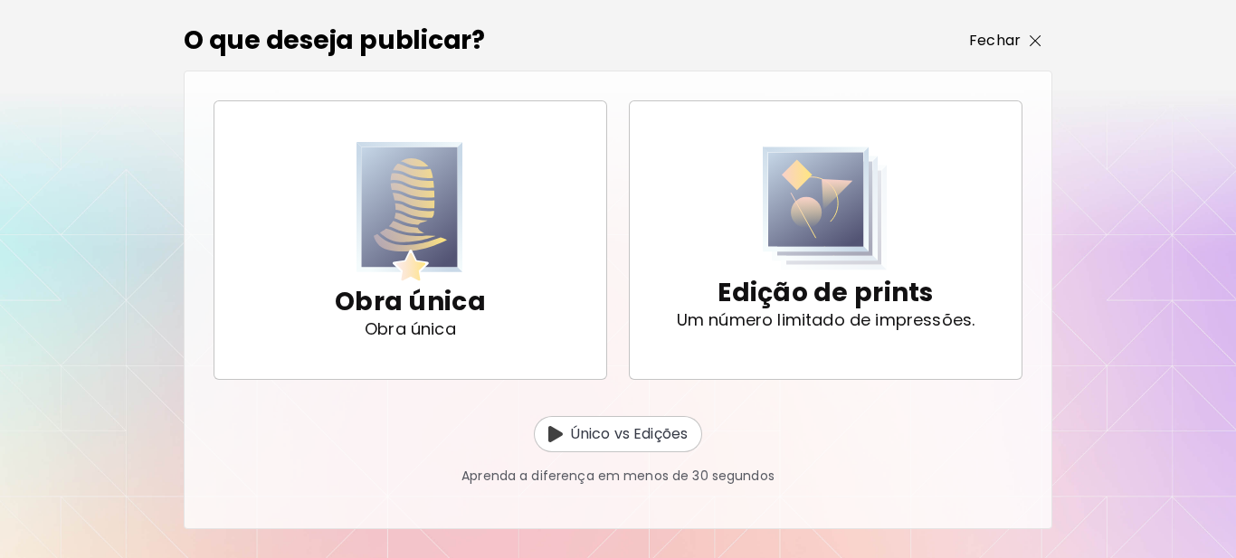  What do you see at coordinates (826, 320) in the screenshot?
I see `p: Um número limitado de impressões.` at bounding box center [826, 320].